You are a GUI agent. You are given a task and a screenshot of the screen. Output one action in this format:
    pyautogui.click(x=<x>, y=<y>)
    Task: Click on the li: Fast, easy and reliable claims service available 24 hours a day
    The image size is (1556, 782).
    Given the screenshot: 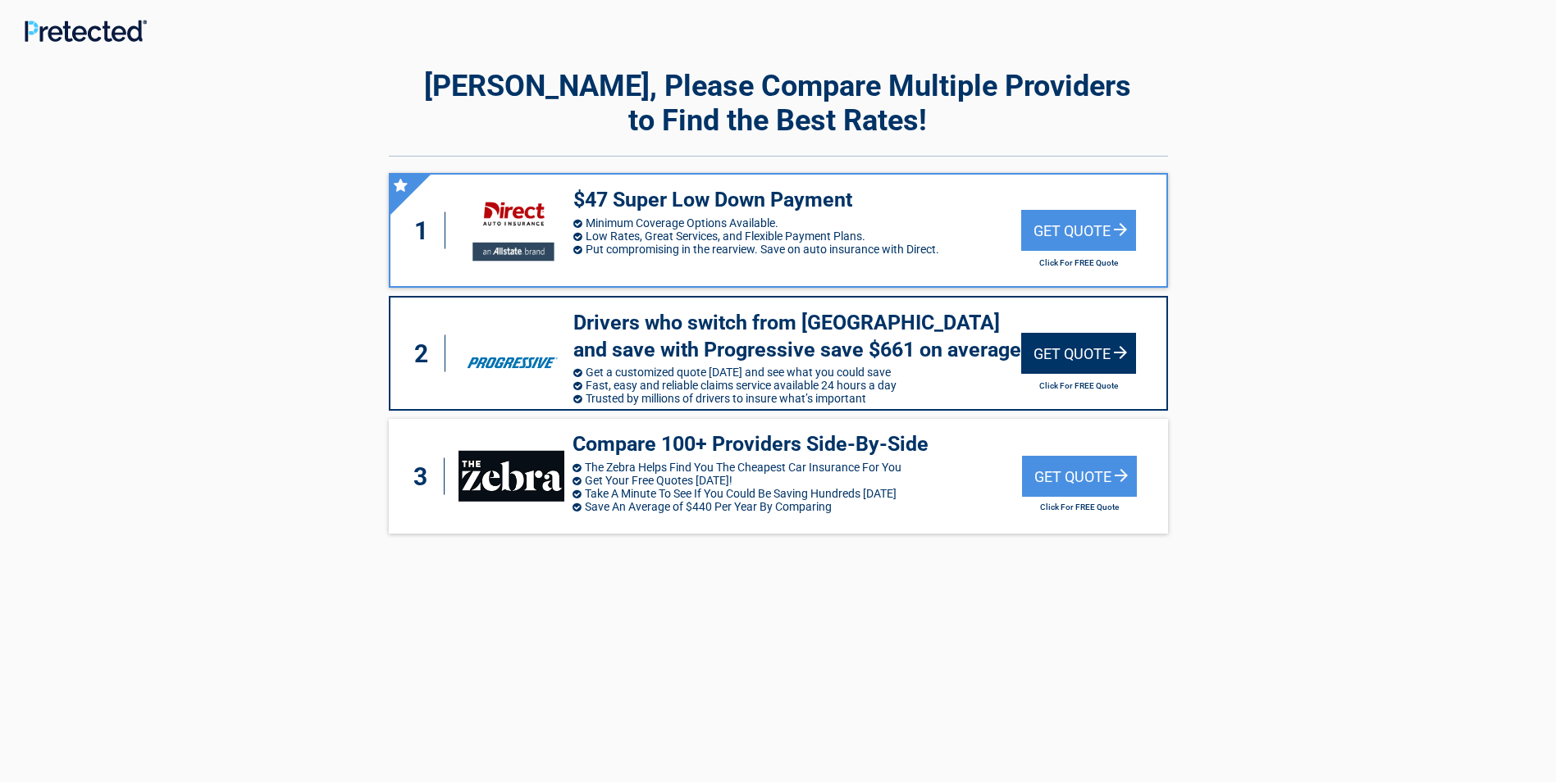 What is the action you would take?
    pyautogui.click(x=797, y=385)
    